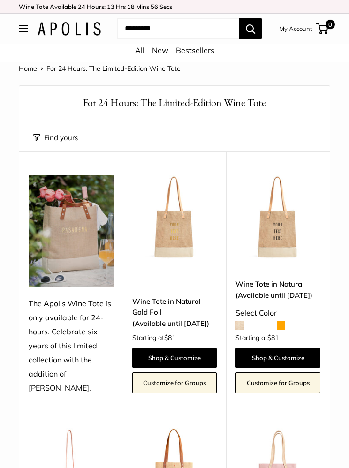 Image resolution: width=349 pixels, height=468 pixels. What do you see at coordinates (195, 50) in the screenshot?
I see `a: Bestsellers` at bounding box center [195, 50].